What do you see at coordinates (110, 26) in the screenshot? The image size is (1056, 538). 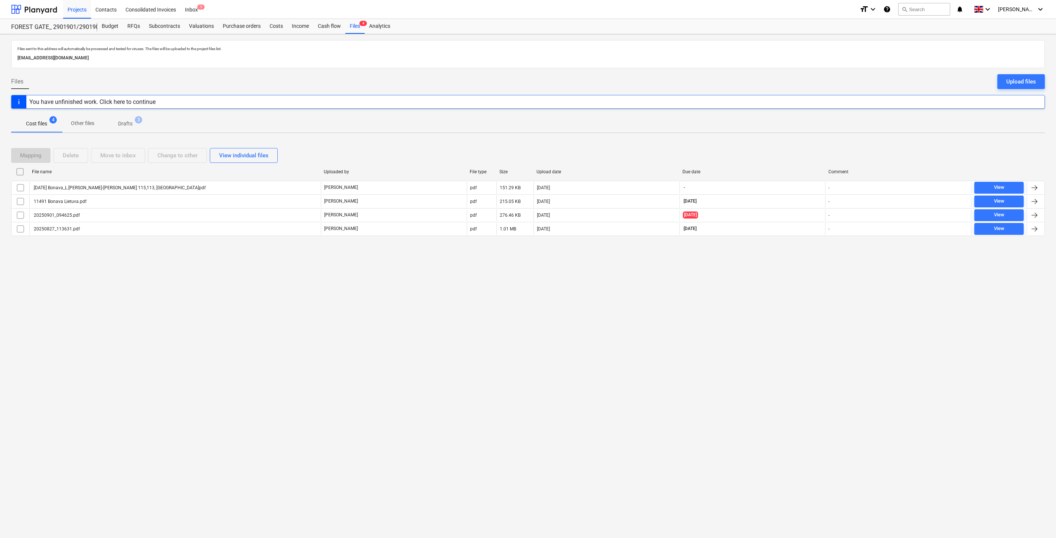 I see `div: Budget` at bounding box center [110, 26].